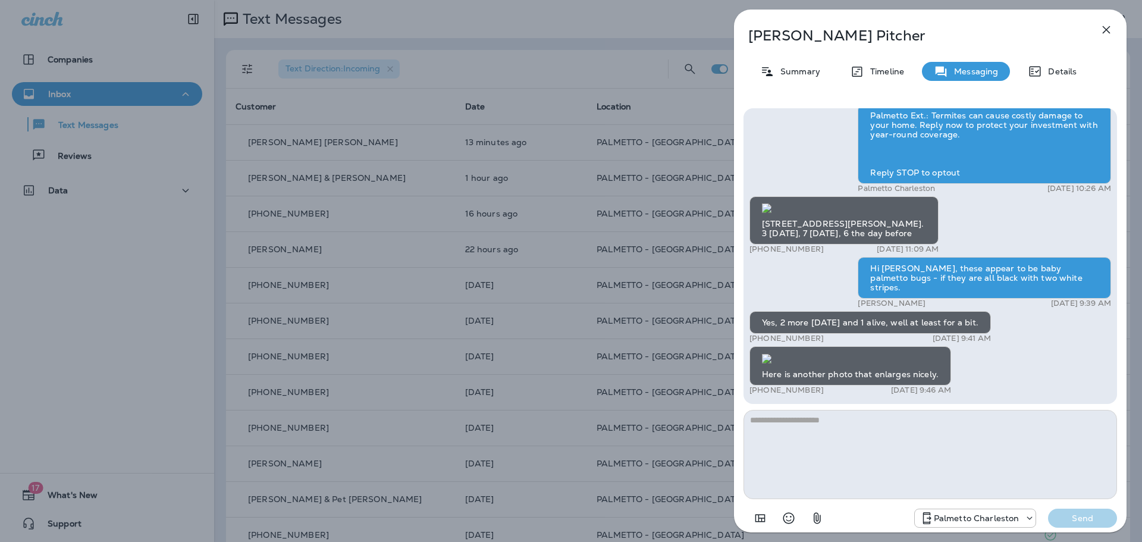  Describe the element at coordinates (976, 518) in the screenshot. I see `div: +1 (843) 277-8322` at that location.